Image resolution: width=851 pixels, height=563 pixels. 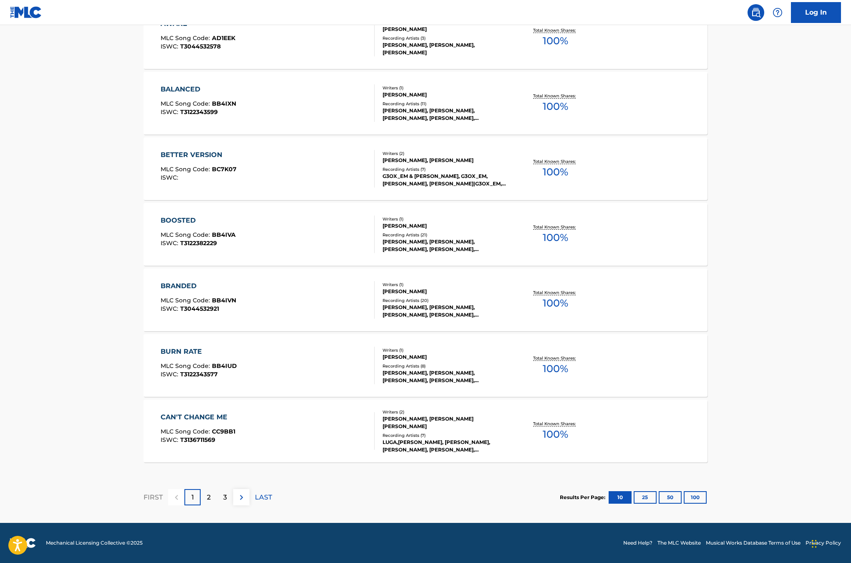 I want to click on span: T3122343599, so click(x=199, y=112).